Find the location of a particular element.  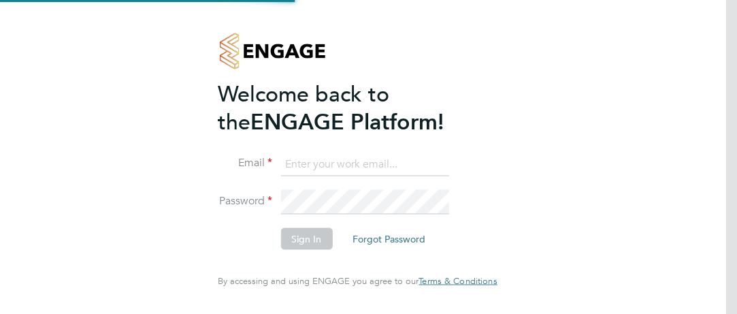

label: Password is located at coordinates (245, 201).